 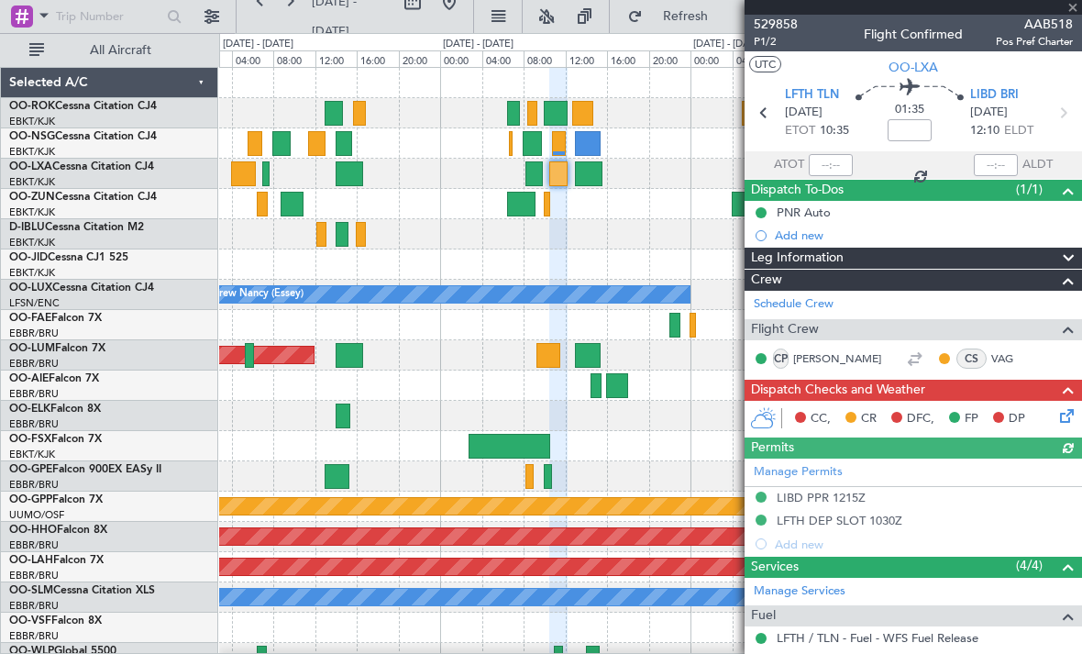 I want to click on span: Fuel, so click(x=763, y=615).